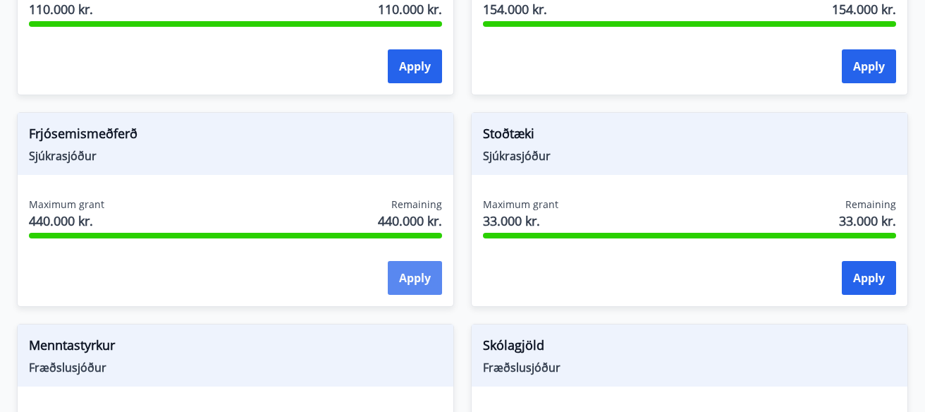 The width and height of the screenshot is (925, 412). What do you see at coordinates (690, 136) in the screenshot?
I see `span: Stoðtæki` at bounding box center [690, 136].